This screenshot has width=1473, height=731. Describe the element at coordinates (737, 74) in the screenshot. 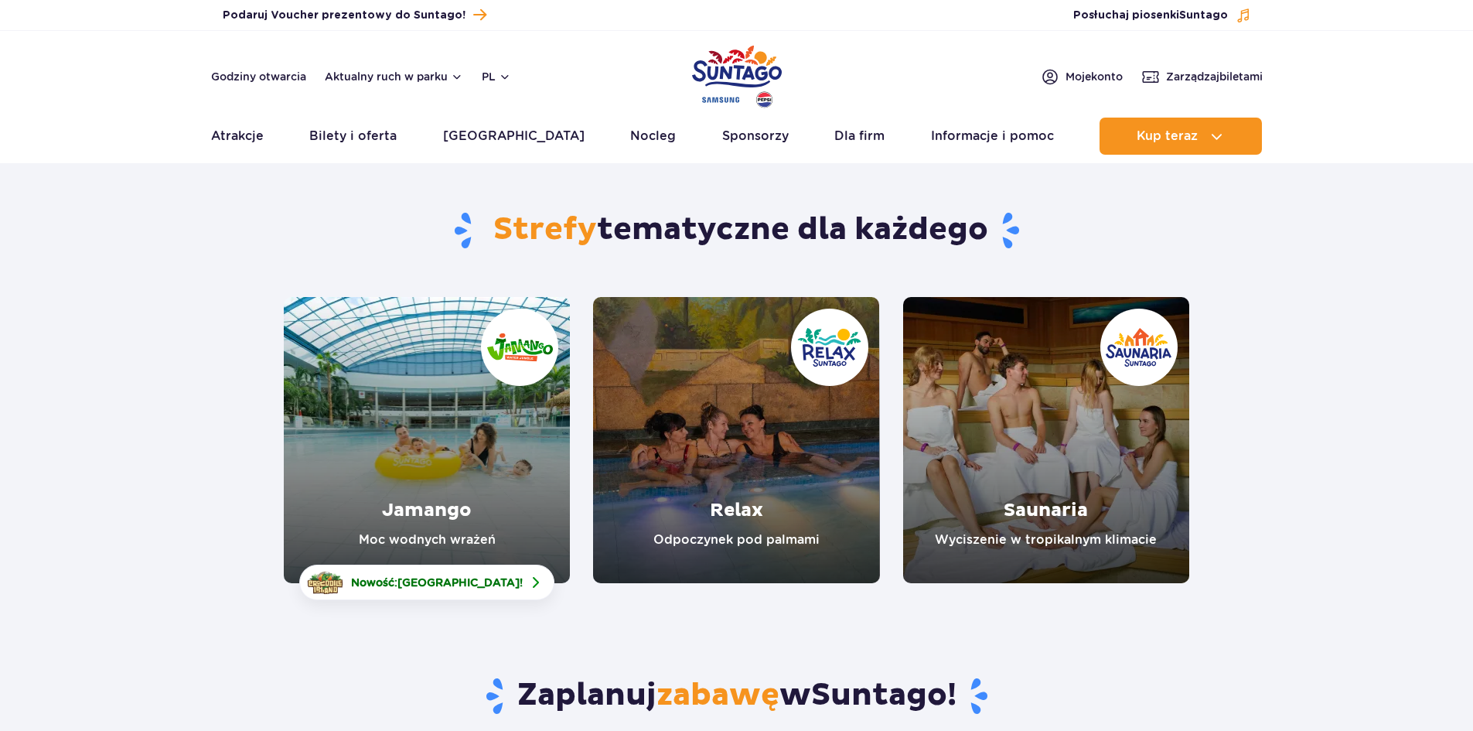

I see `a: Park of Poland` at that location.